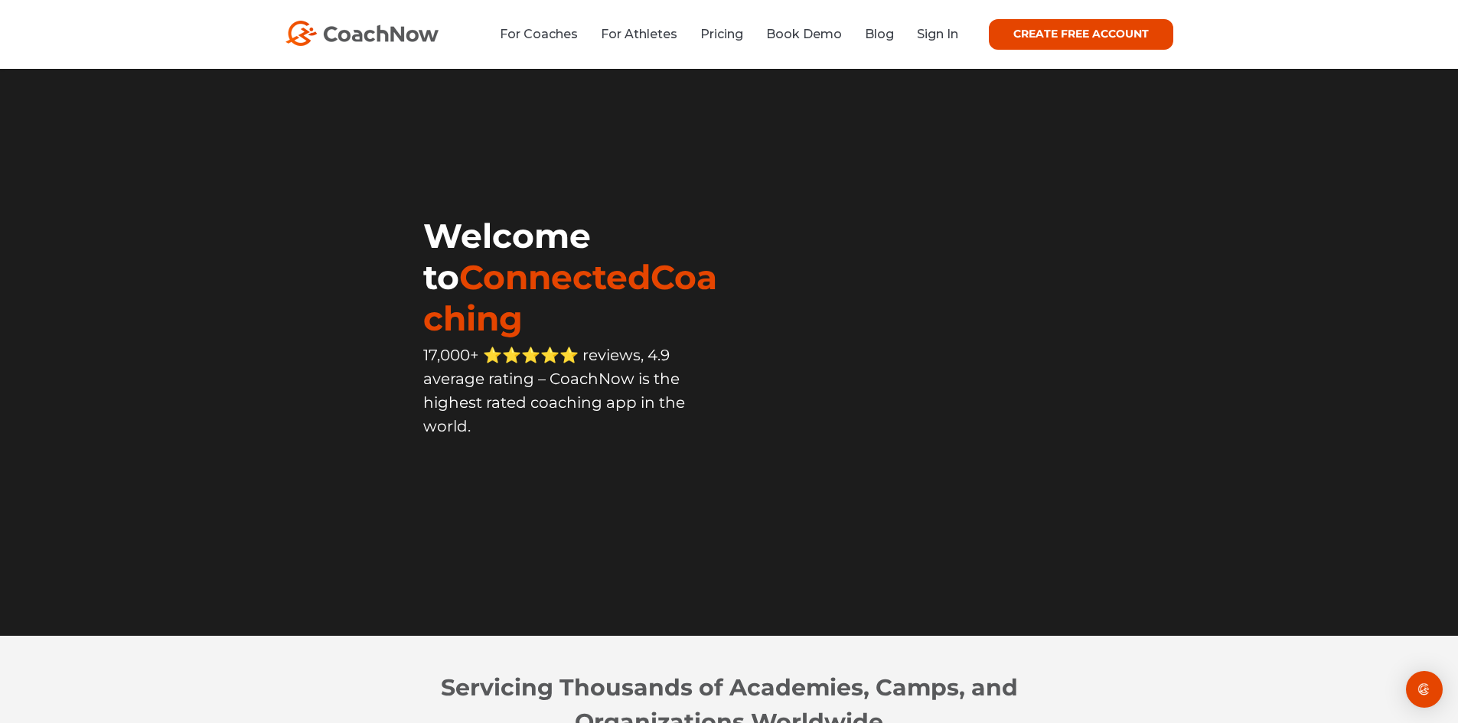  Describe the element at coordinates (1081, 34) in the screenshot. I see `a: CREATE FREE ACCOUNT` at that location.